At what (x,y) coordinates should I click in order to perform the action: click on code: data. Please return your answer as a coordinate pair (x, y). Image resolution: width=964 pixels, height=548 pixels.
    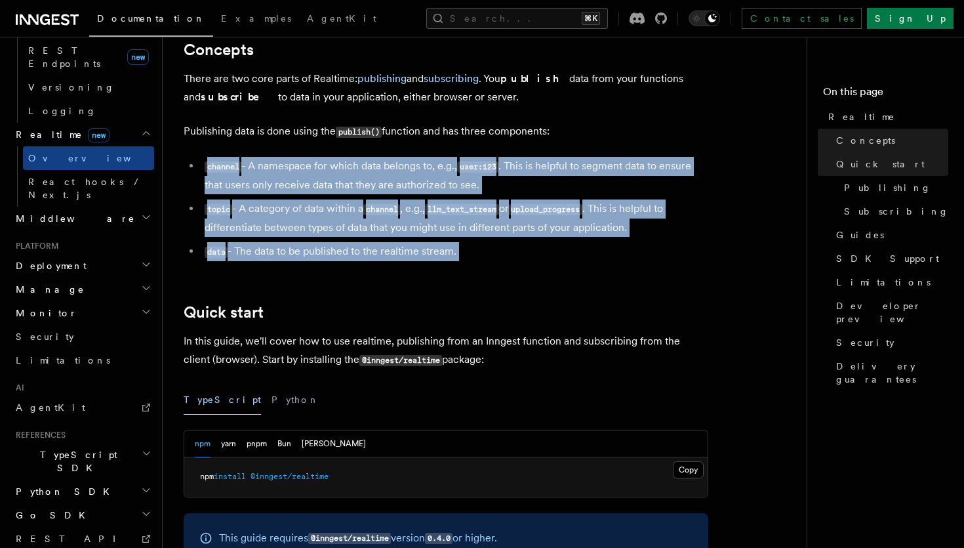
    Looking at the image, I should click on (216, 252).